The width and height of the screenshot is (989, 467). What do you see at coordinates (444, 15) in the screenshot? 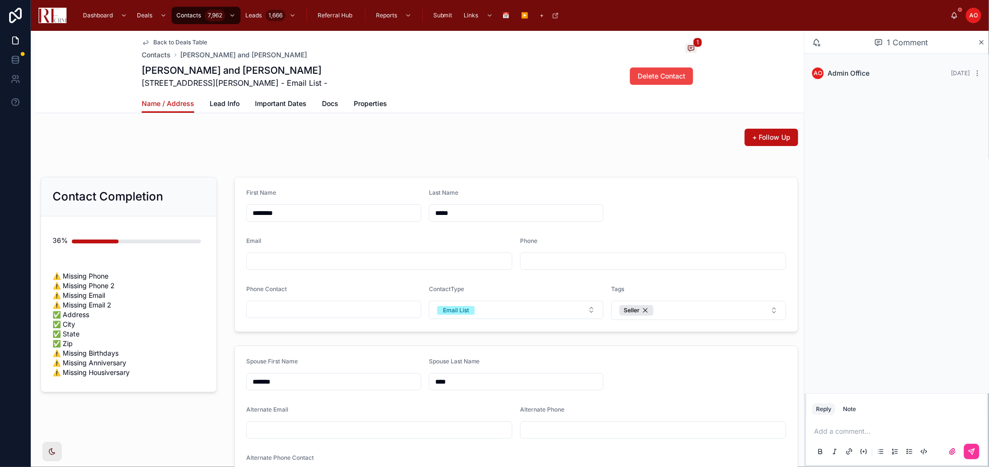
I see `a: Submit` at bounding box center [444, 15].